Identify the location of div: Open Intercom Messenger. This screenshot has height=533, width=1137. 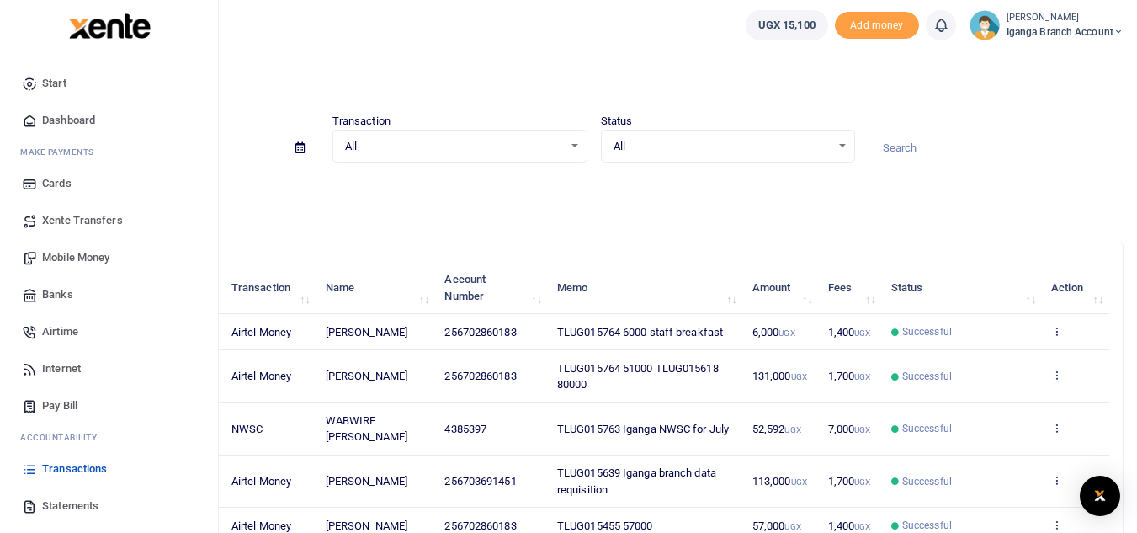
(1100, 496).